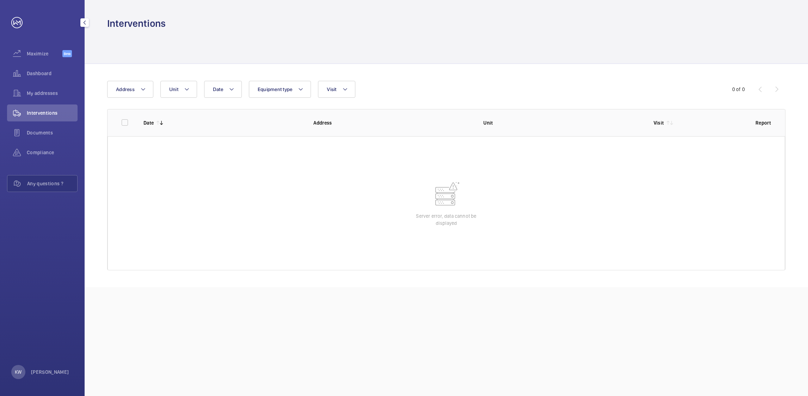  I want to click on span: Dashboard, so click(52, 73).